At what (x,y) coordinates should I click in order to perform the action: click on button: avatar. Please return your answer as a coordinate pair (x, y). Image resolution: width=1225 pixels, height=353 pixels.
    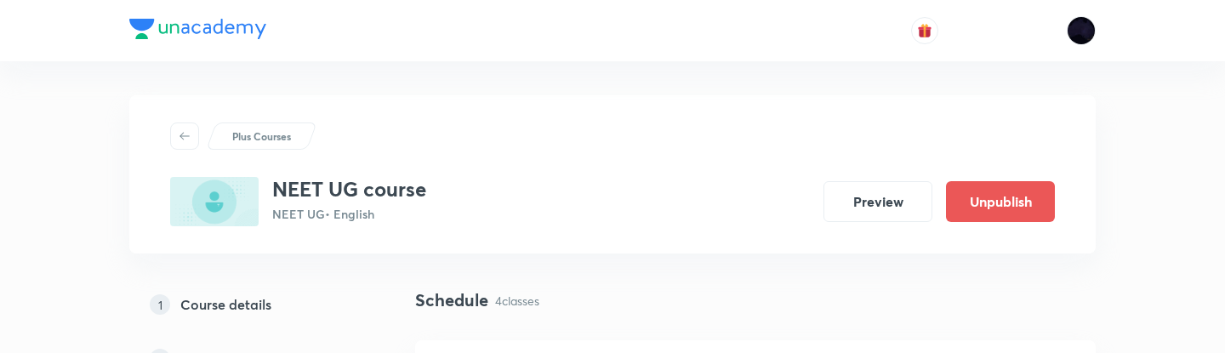
    Looking at the image, I should click on (924, 31).